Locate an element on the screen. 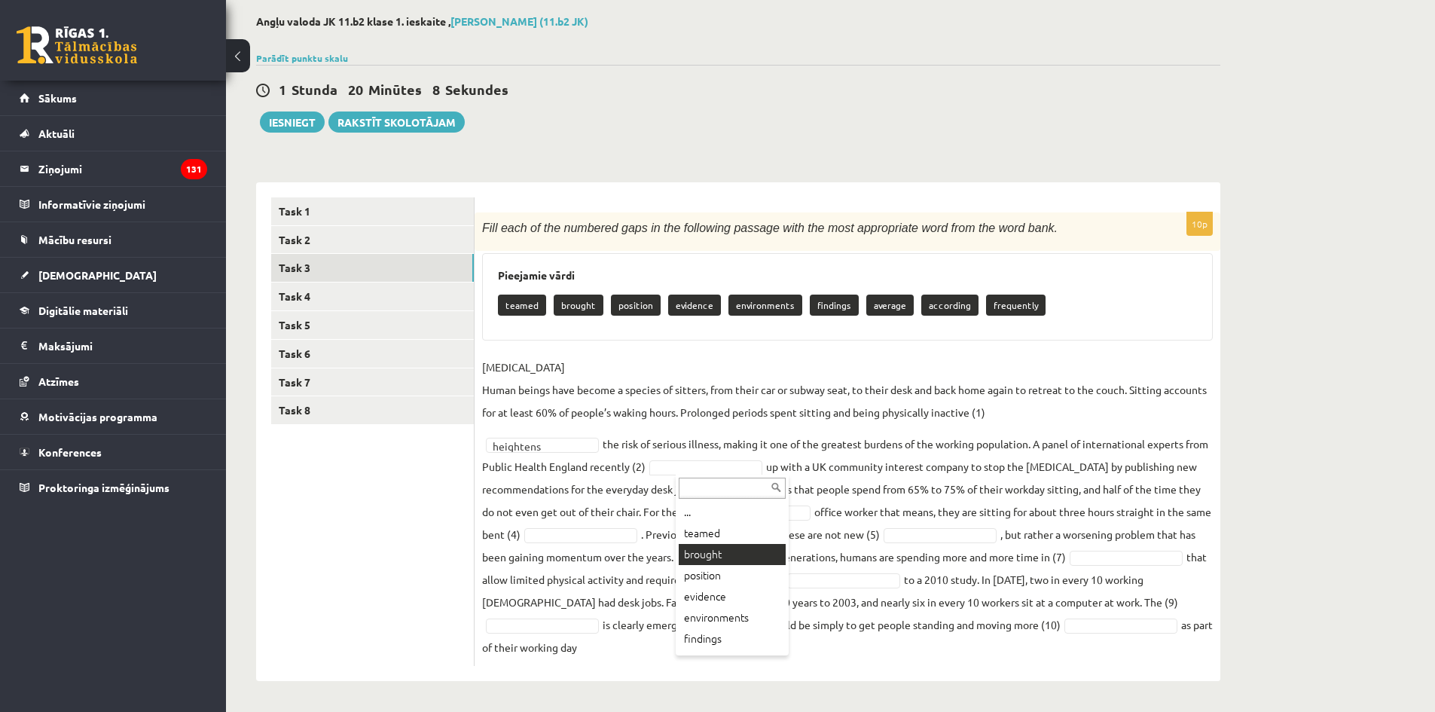  div: findings is located at coordinates (732, 639).